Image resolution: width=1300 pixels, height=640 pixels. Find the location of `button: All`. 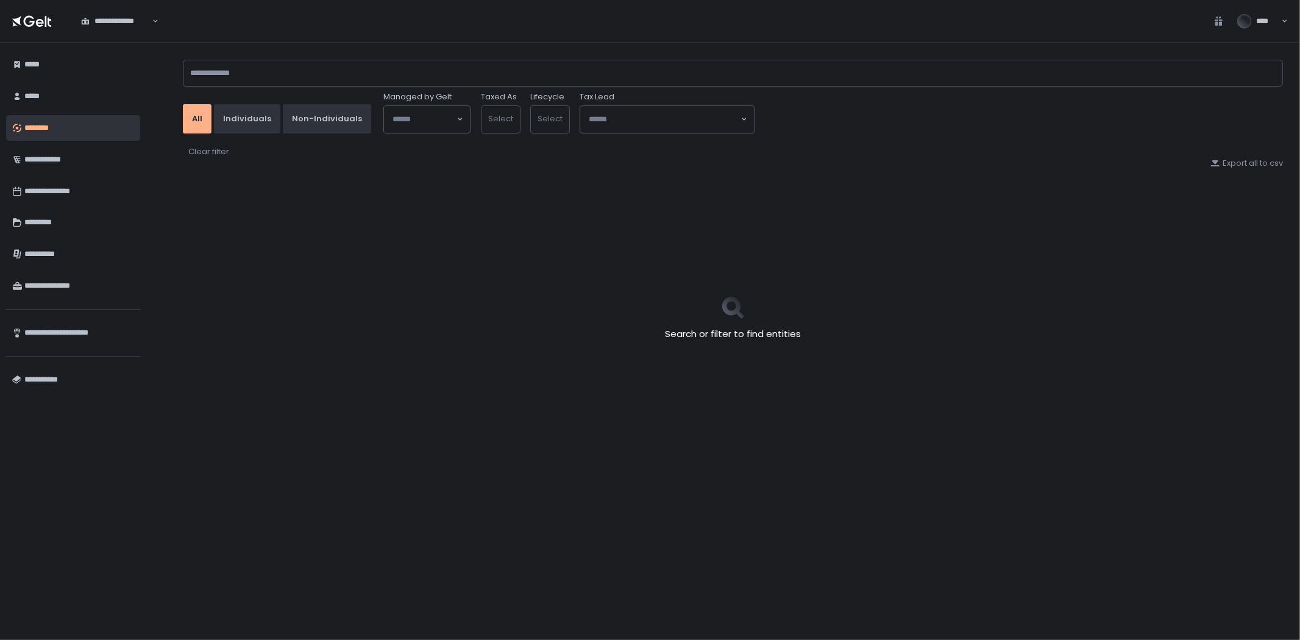

button: All is located at coordinates (197, 119).